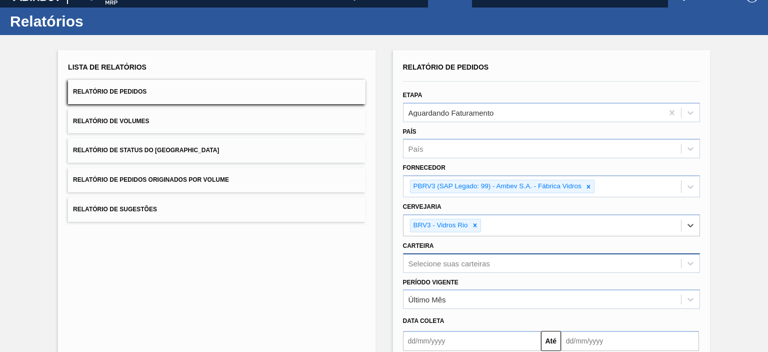  What do you see at coordinates (115, 209) in the screenshot?
I see `span: Relatório de Sugestões` at bounding box center [115, 209].